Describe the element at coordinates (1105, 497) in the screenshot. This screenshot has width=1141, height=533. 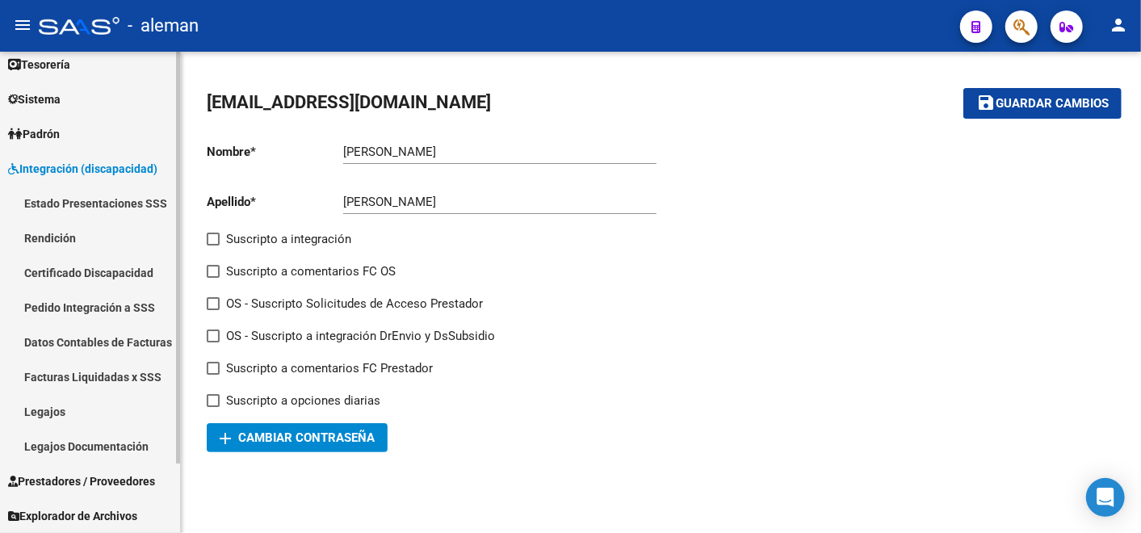
I see `div: Open Intercom Messenger` at that location.